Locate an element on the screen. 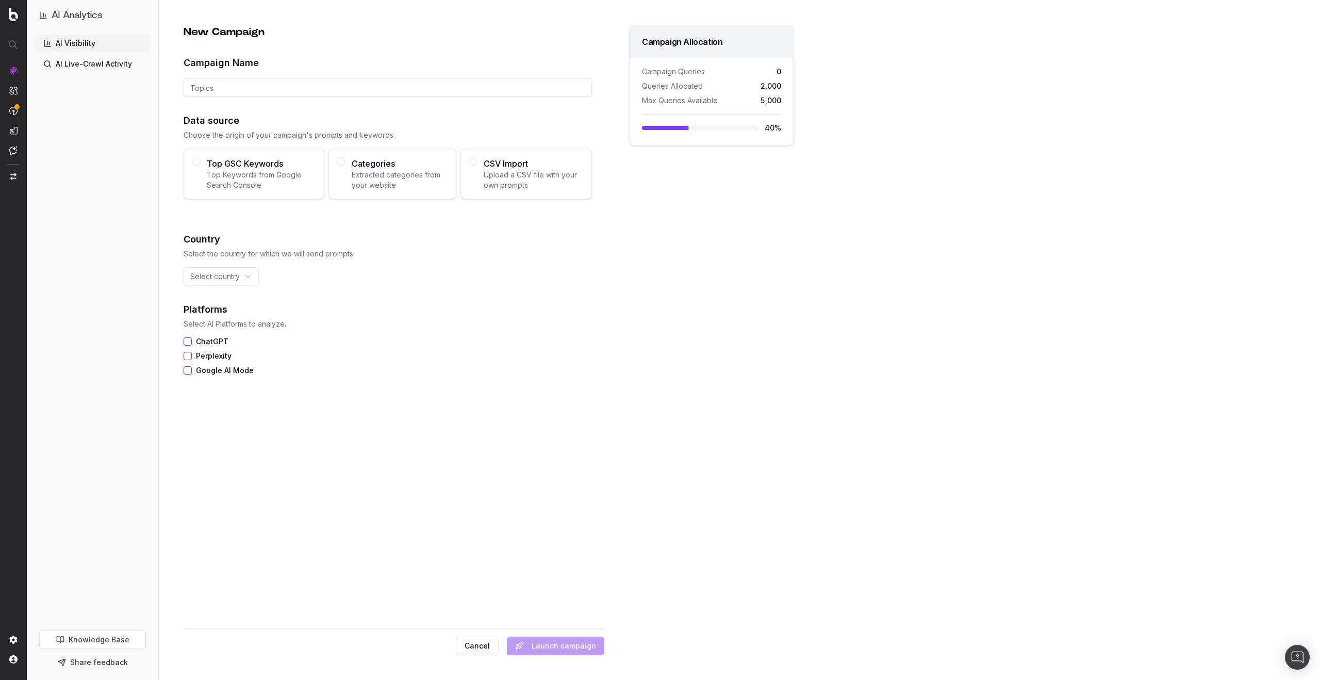 The height and width of the screenshot is (680, 1320). p: Select AI Platforms to analyze. is located at coordinates (388, 324).